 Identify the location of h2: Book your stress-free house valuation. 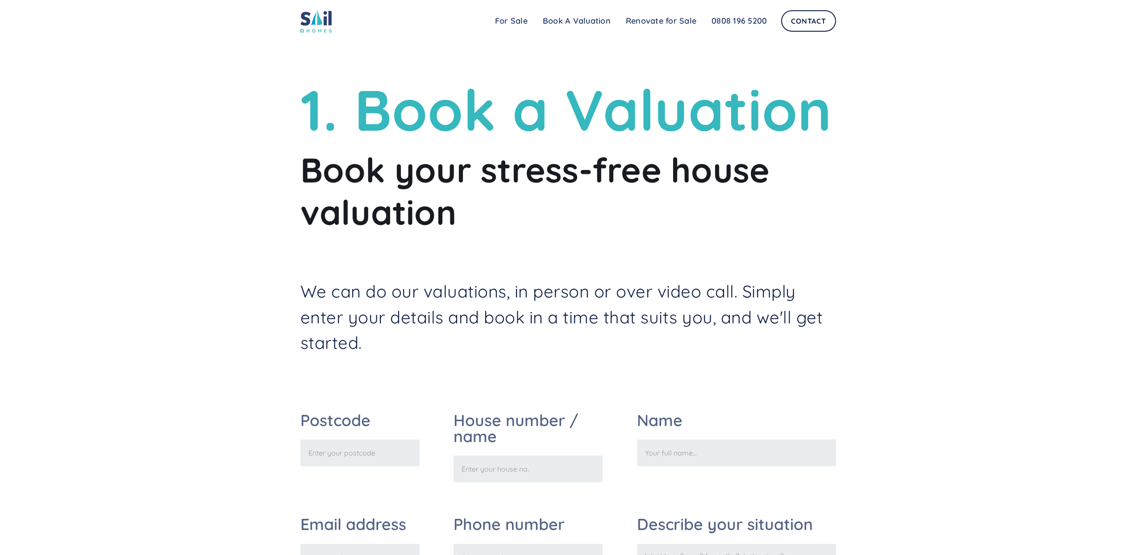
(568, 191).